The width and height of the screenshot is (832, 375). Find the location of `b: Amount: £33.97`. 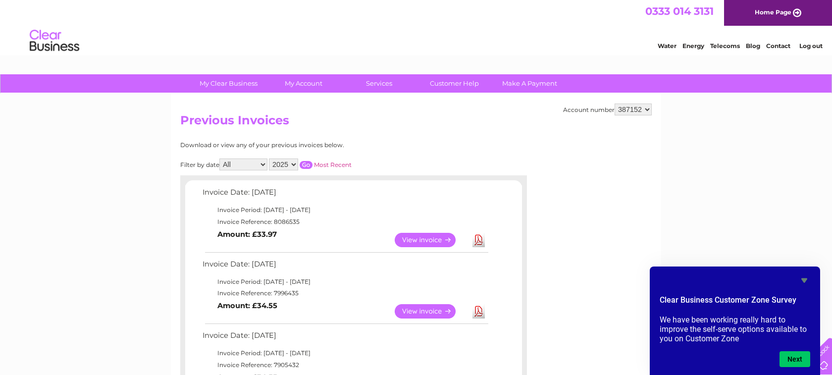

b: Amount: £33.97 is located at coordinates (247, 234).